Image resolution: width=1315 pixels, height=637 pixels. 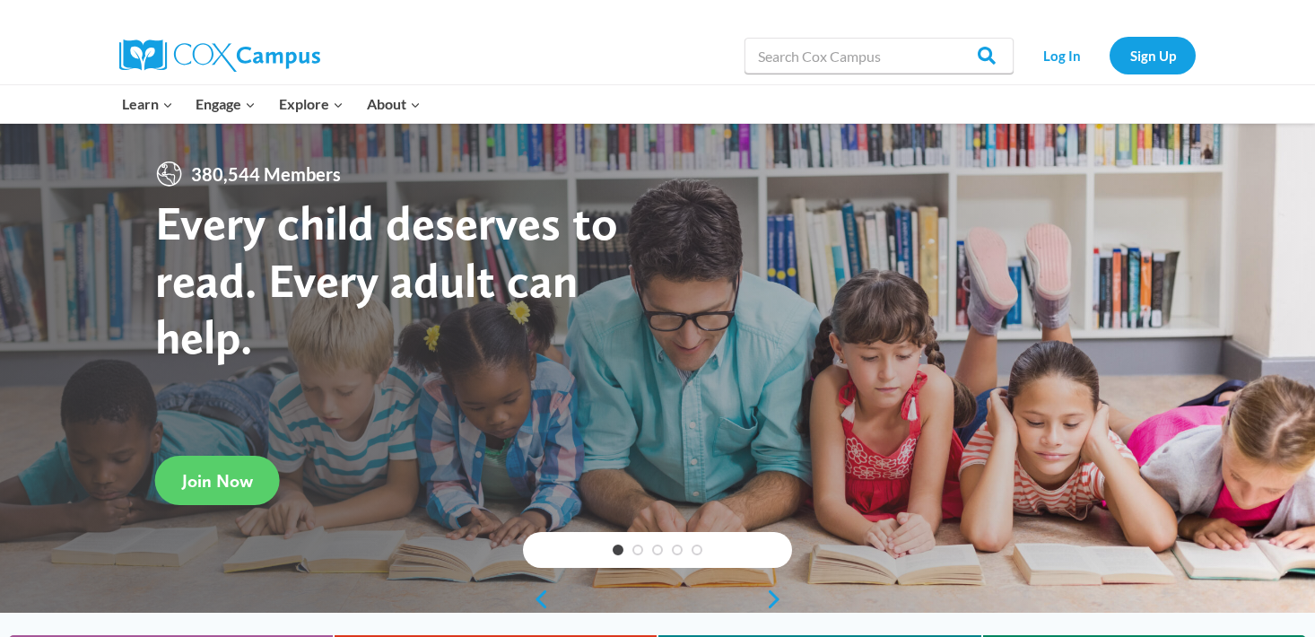 I want to click on a: next, so click(x=778, y=599).